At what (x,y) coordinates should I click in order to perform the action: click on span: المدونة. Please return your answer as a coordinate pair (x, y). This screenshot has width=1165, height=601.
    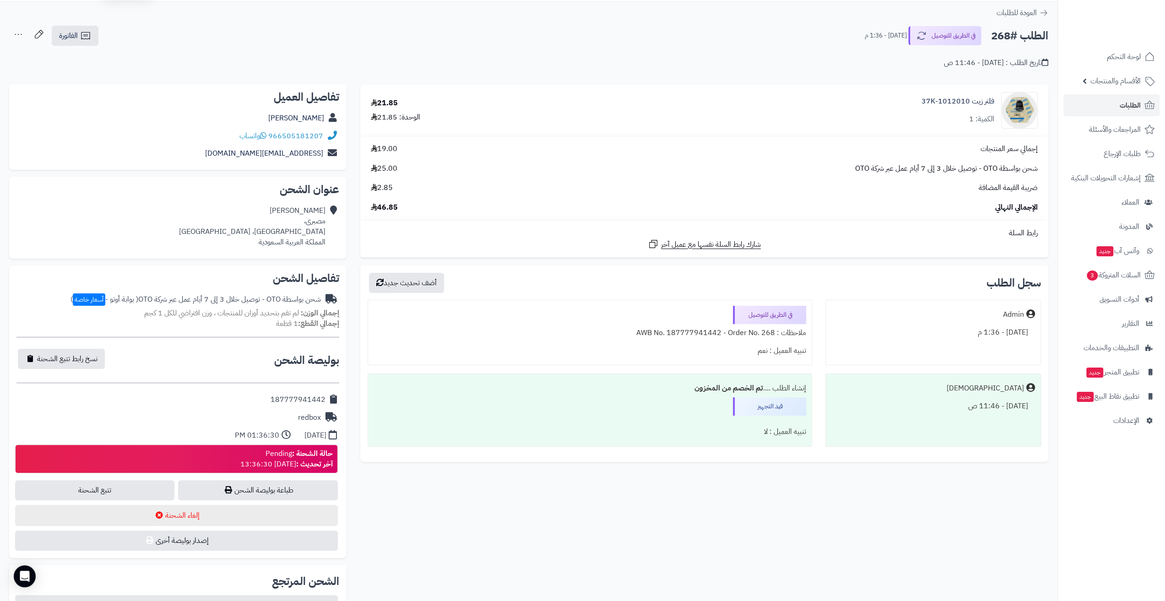
    Looking at the image, I should click on (1129, 227).